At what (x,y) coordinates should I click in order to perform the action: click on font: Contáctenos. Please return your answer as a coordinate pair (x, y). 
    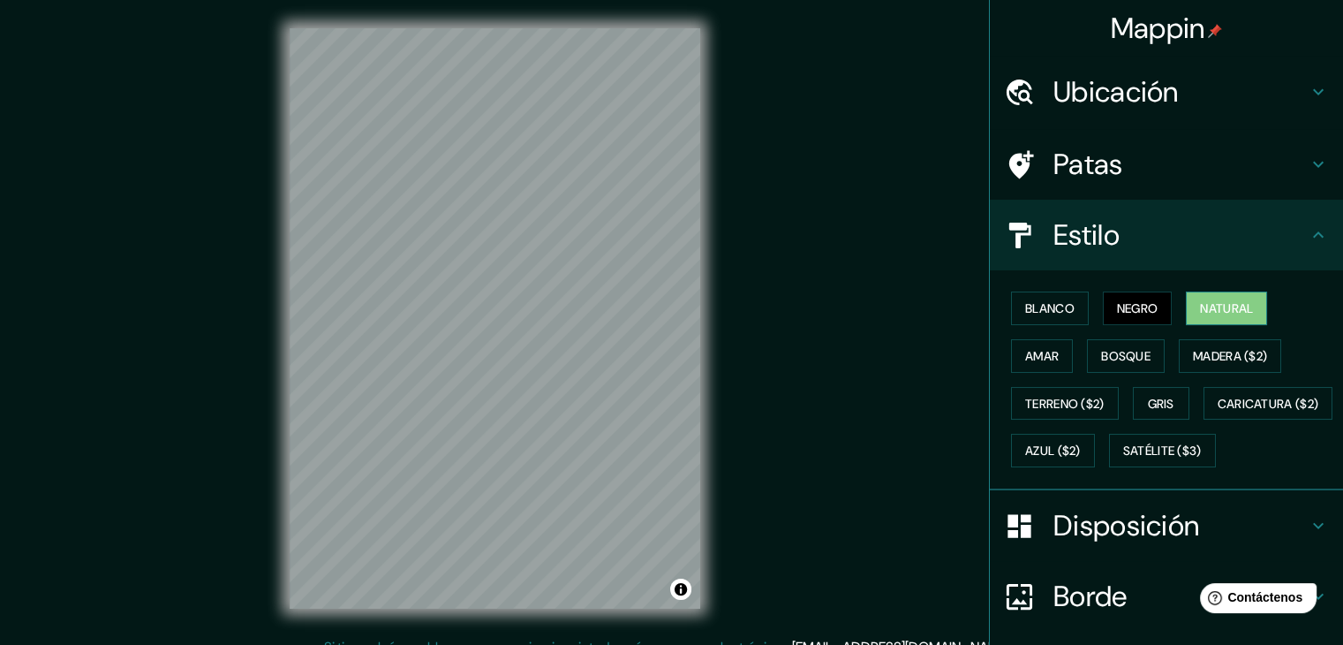
    Looking at the image, I should click on (79, 21).